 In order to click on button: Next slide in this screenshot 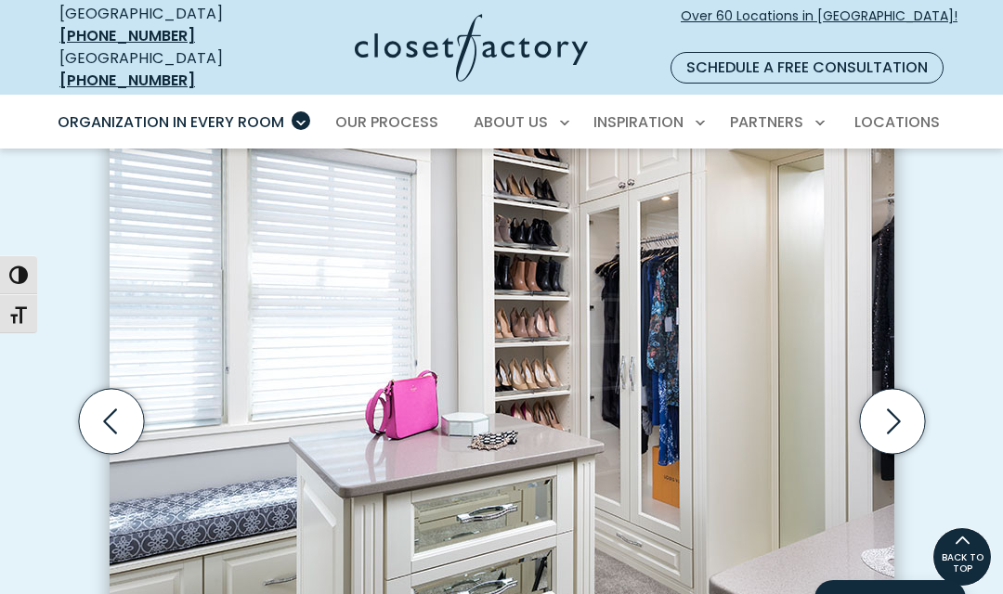, I will do `click(892, 421)`.